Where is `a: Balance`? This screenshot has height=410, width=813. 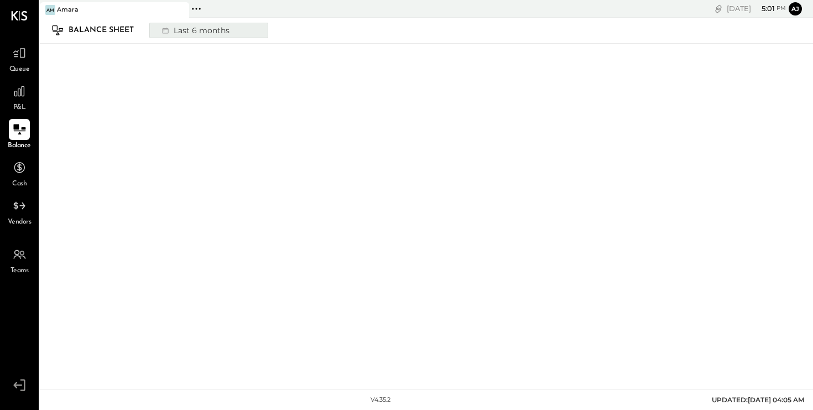
a: Balance is located at coordinates (19, 135).